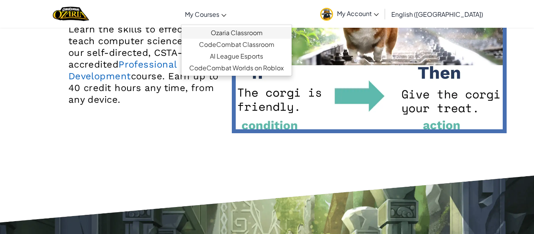  I want to click on a: My Account, so click(350, 14).